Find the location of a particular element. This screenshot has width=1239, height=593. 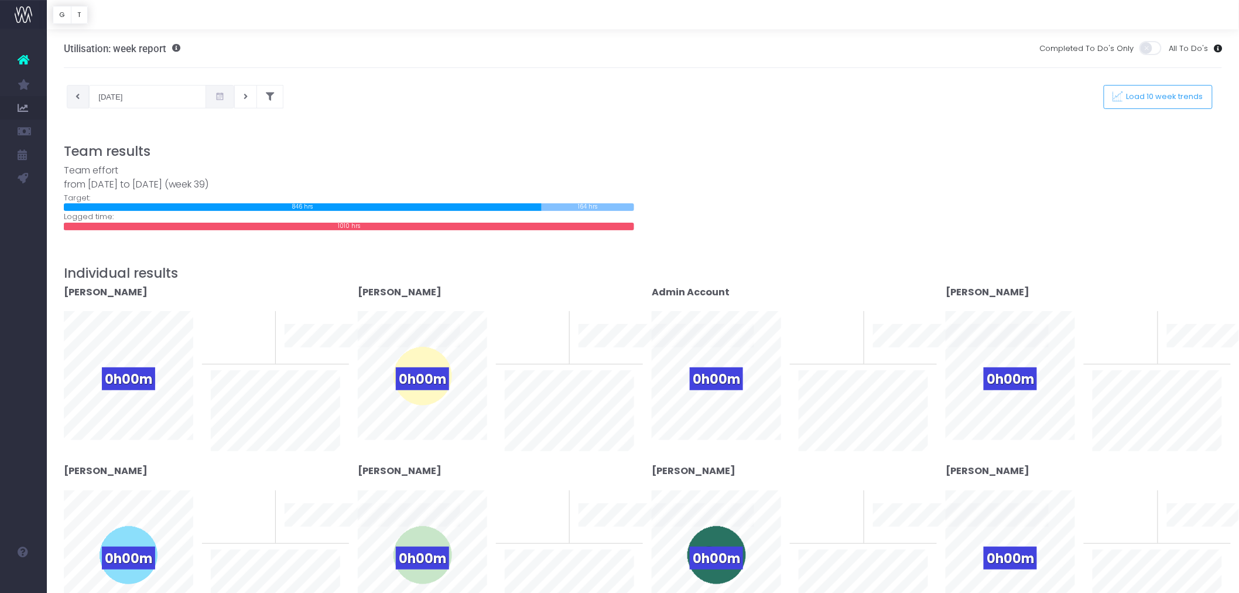

div: 846 hrs is located at coordinates (303, 207).